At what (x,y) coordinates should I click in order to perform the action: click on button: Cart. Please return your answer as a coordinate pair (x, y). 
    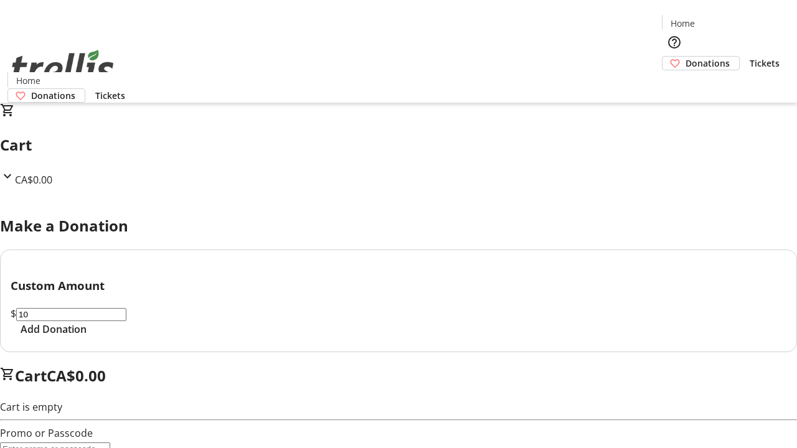
    Looking at the image, I should click on (674, 83).